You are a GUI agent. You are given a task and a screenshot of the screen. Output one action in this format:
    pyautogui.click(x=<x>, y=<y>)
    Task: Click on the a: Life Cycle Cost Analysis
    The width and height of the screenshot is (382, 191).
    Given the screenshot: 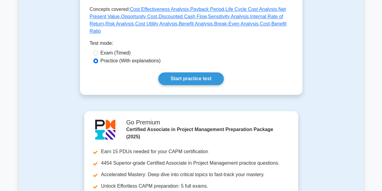 What is the action you would take?
    pyautogui.click(x=251, y=9)
    